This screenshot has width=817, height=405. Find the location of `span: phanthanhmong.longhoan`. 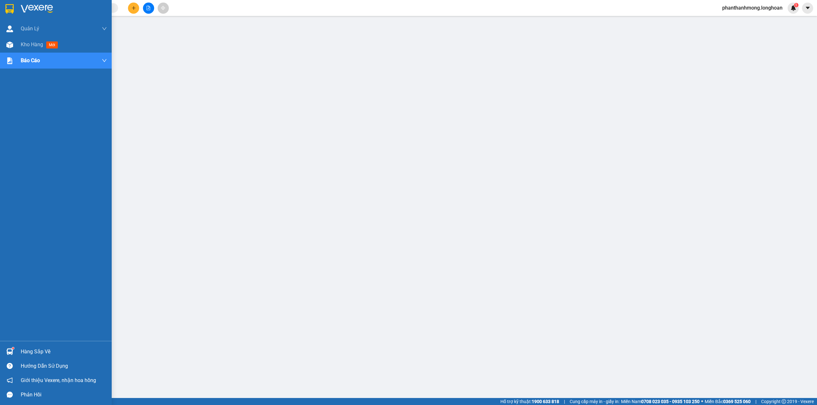

span: phanthanhmong.longhoan is located at coordinates (752, 8).